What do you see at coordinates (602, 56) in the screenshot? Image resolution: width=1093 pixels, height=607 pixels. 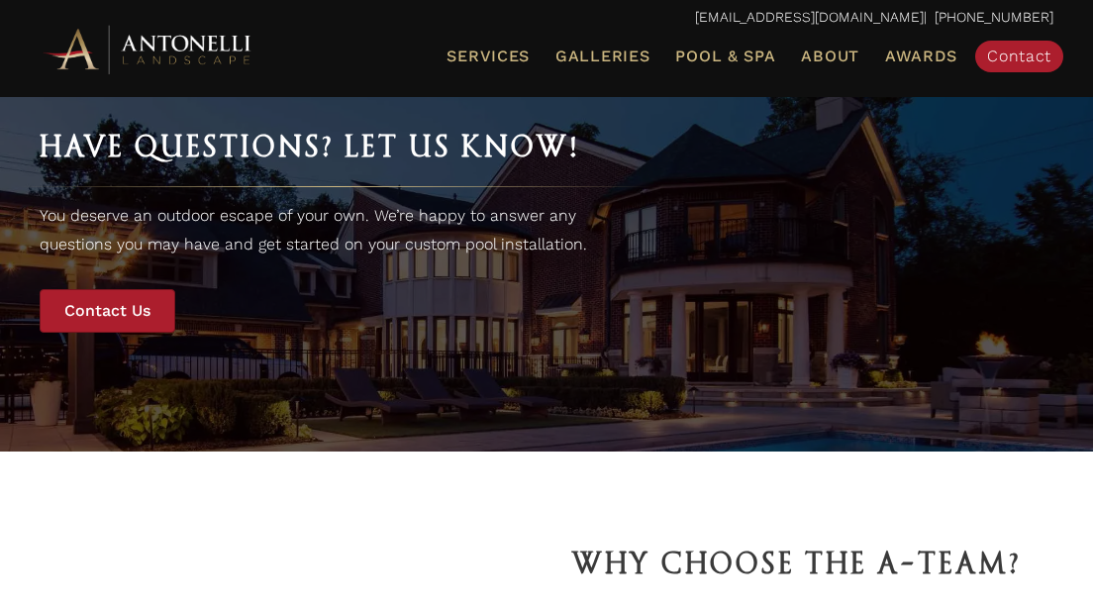 I see `a: Galleries` at bounding box center [602, 56].